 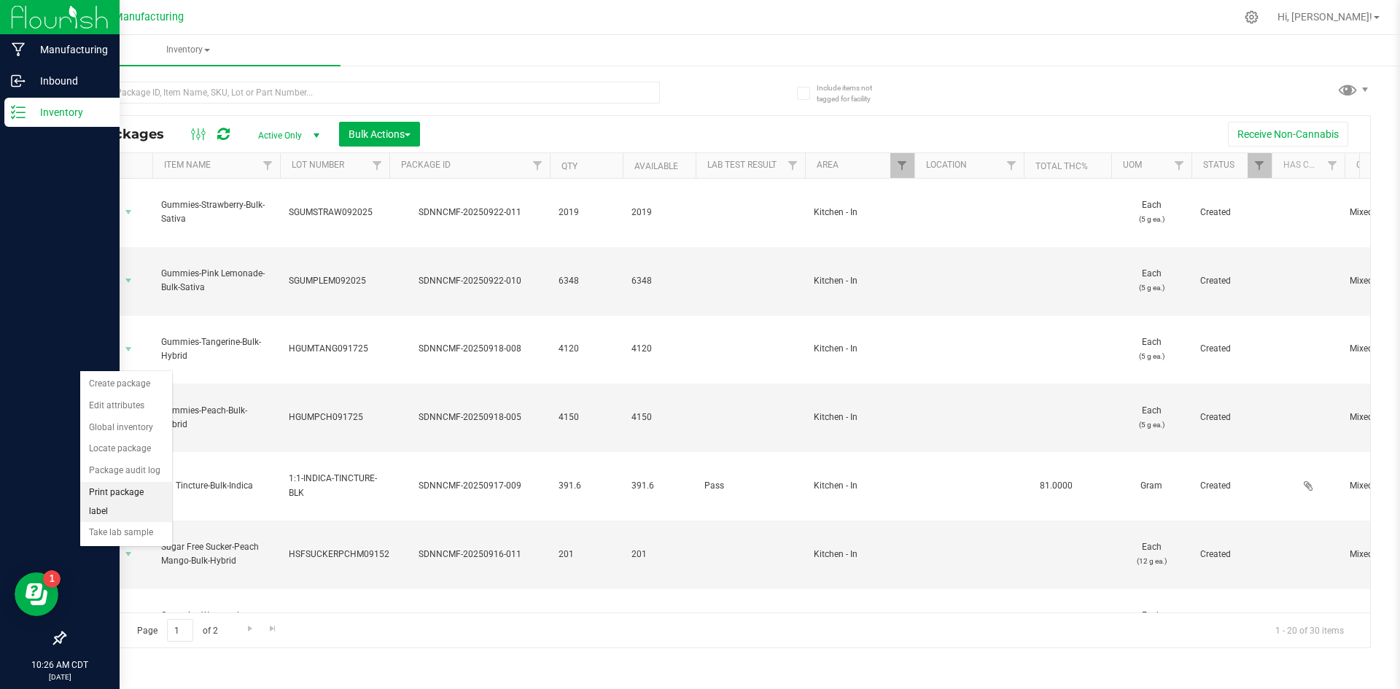 What do you see at coordinates (216, 418) in the screenshot?
I see `span: Gummies-Peach-Bulk-Hybrid` at bounding box center [216, 418].